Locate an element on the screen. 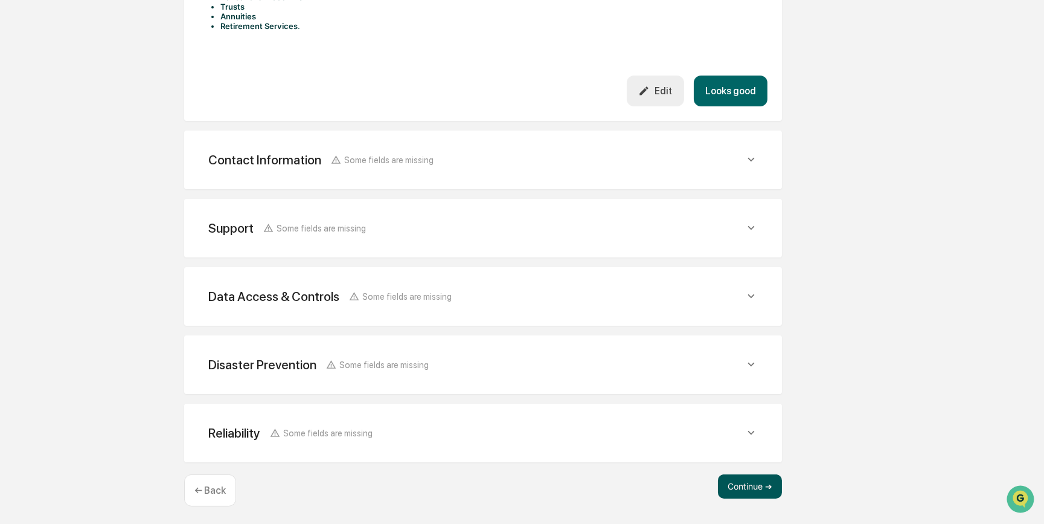 This screenshot has height=524, width=1044. button: Continue ➔ is located at coordinates (750, 486).